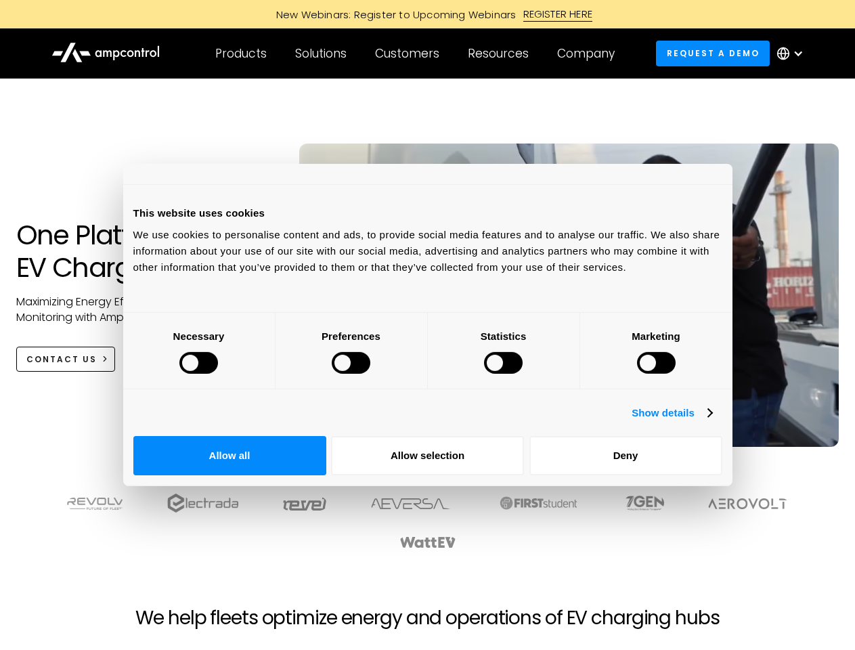 This screenshot has width=855, height=650. I want to click on div: CONTACT US, so click(62, 360).